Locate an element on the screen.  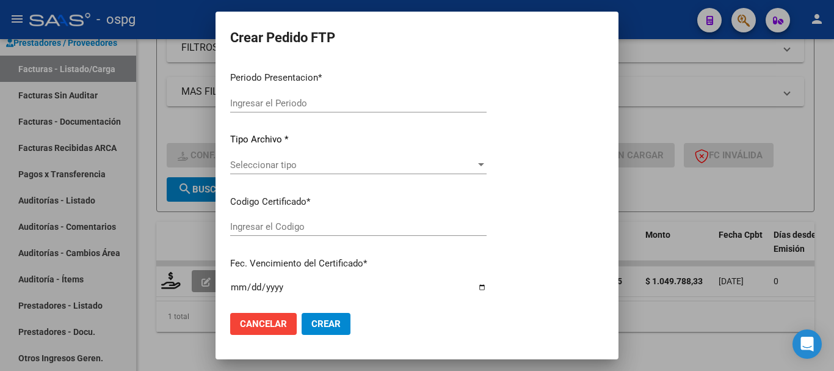
span: Seleccionar tipo is located at coordinates (353, 165).